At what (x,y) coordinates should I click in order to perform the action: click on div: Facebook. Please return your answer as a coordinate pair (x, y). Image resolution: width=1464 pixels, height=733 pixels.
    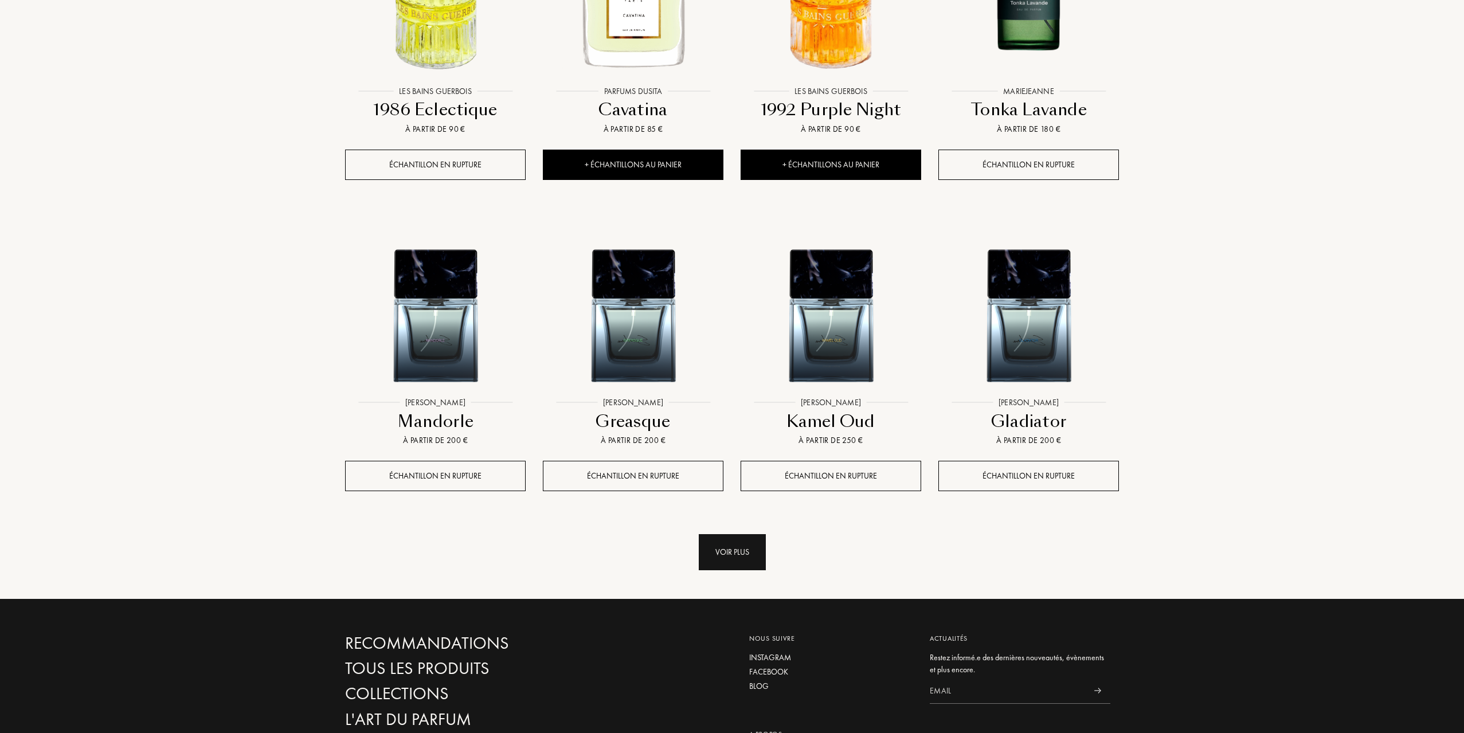
    Looking at the image, I should click on (830, 672).